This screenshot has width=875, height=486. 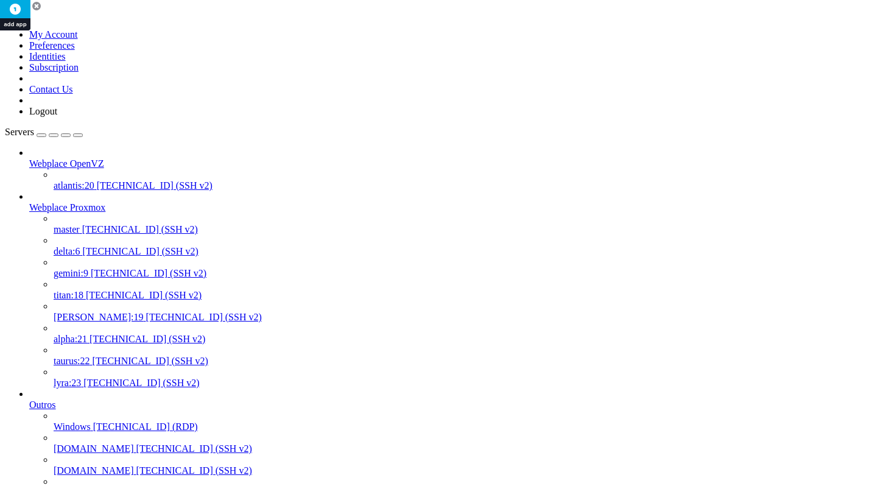 I want to click on a: Subscription, so click(x=54, y=67).